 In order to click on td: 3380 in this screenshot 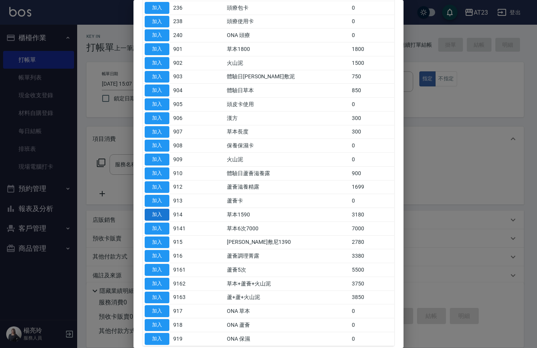, I will do `click(372, 256)`.